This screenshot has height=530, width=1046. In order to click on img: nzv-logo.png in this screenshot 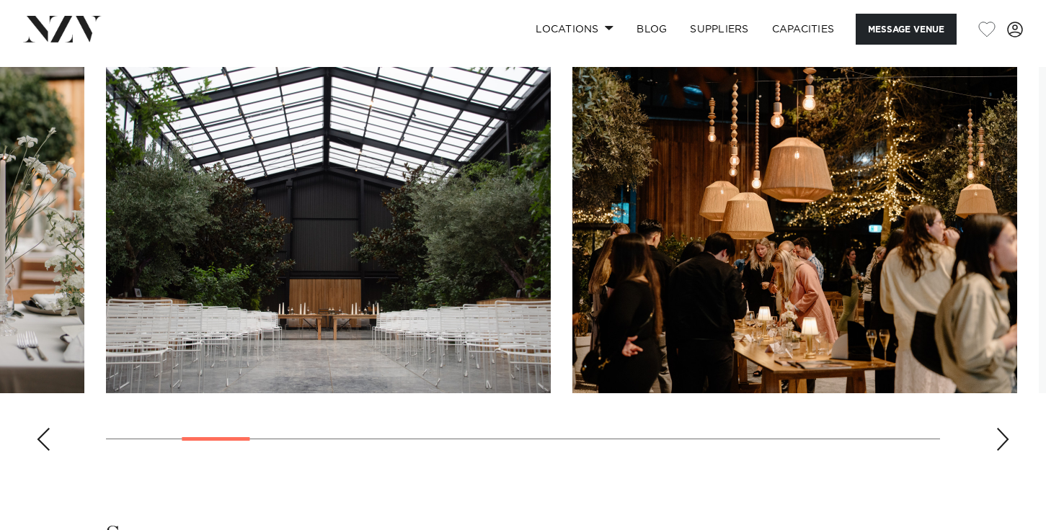, I will do `click(62, 29)`.